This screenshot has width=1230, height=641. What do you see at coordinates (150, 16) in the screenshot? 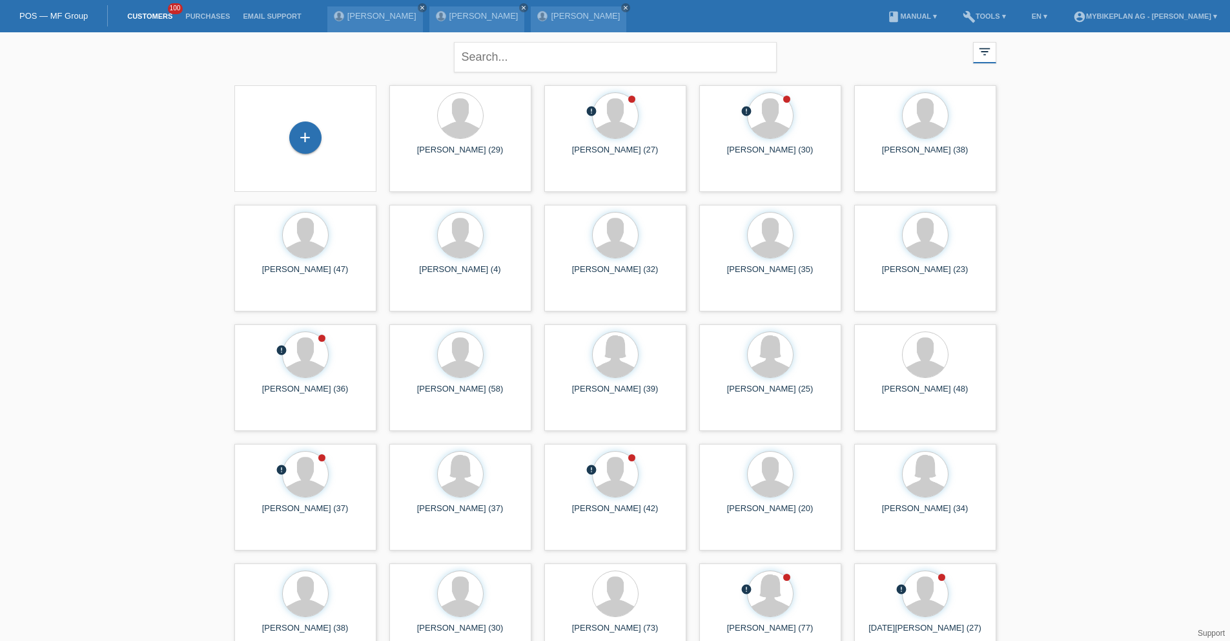
I see `a: Customers` at bounding box center [150, 16].